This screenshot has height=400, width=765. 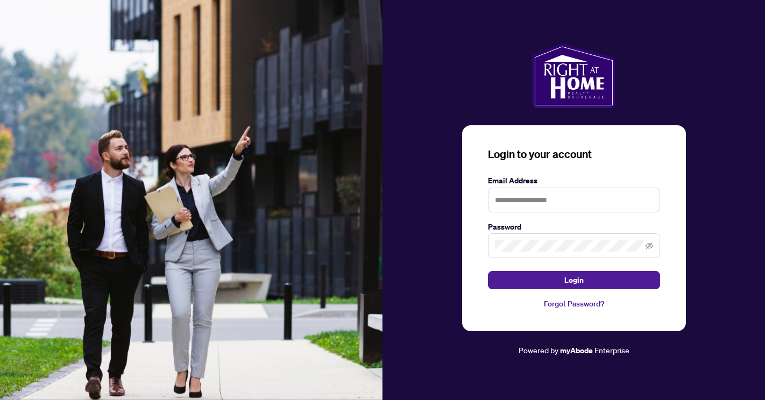 What do you see at coordinates (574, 154) in the screenshot?
I see `h3: Login to your account` at bounding box center [574, 154].